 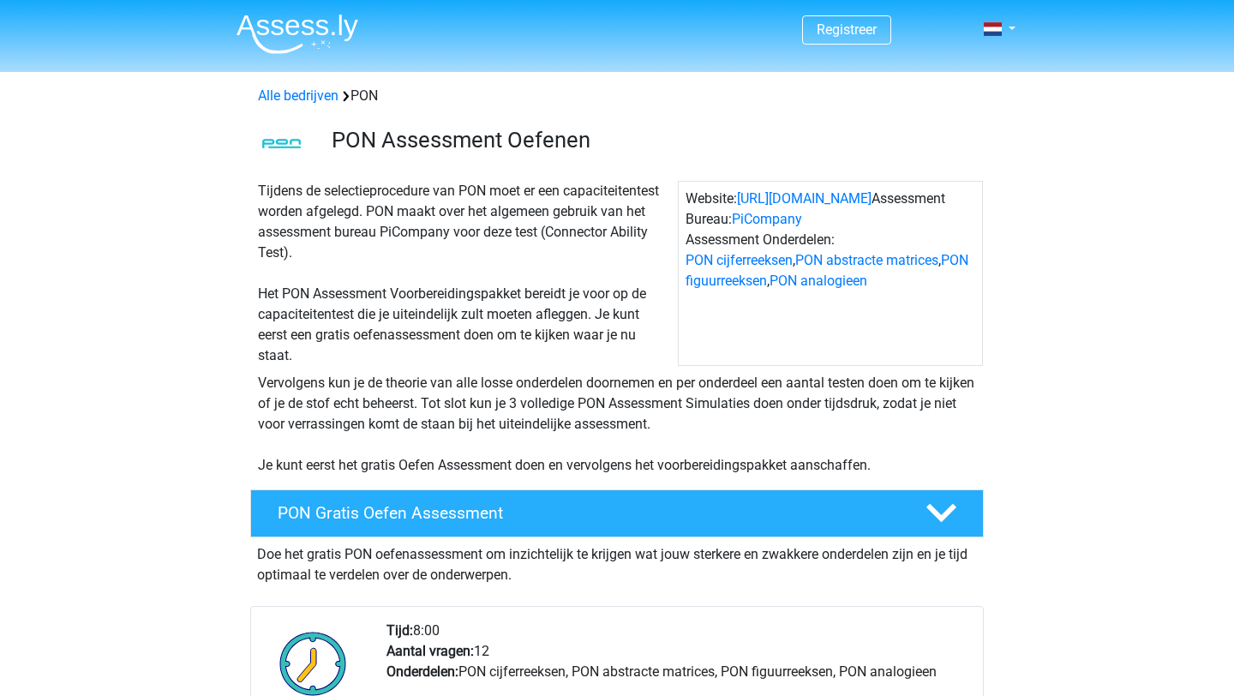 I want to click on a: PiCompany, so click(x=767, y=219).